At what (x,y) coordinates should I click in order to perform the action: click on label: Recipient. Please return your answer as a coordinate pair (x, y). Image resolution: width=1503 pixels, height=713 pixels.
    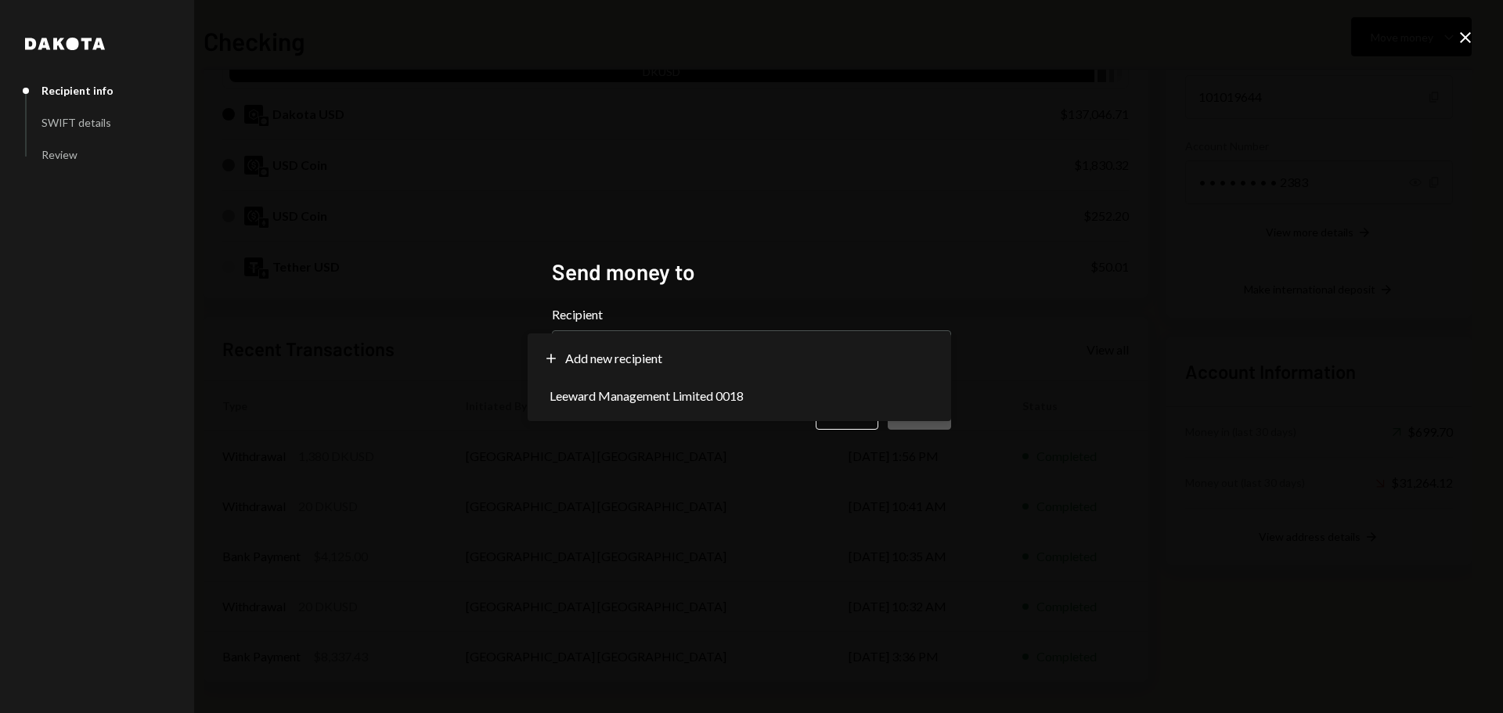
    Looking at the image, I should click on (752, 315).